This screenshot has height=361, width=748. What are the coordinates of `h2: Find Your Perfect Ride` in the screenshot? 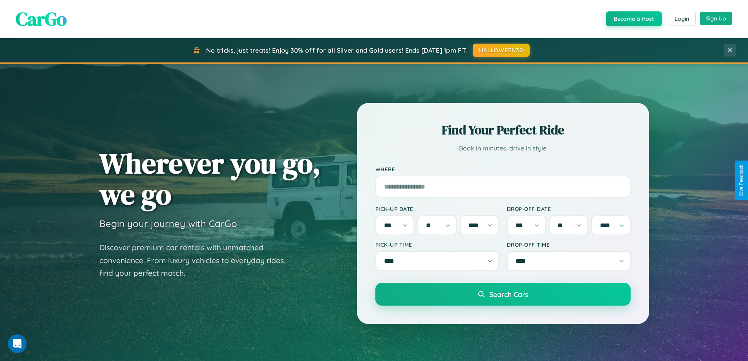 It's located at (503, 130).